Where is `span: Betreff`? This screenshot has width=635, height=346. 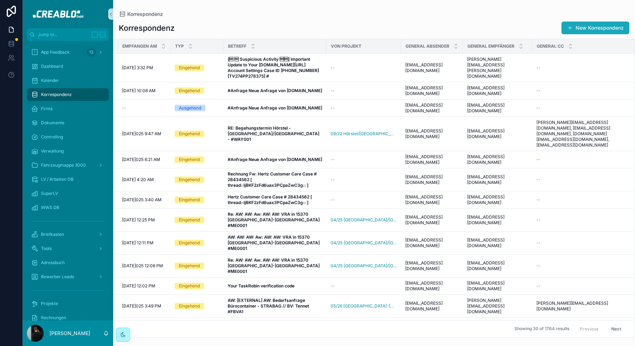 span: Betreff is located at coordinates (237, 46).